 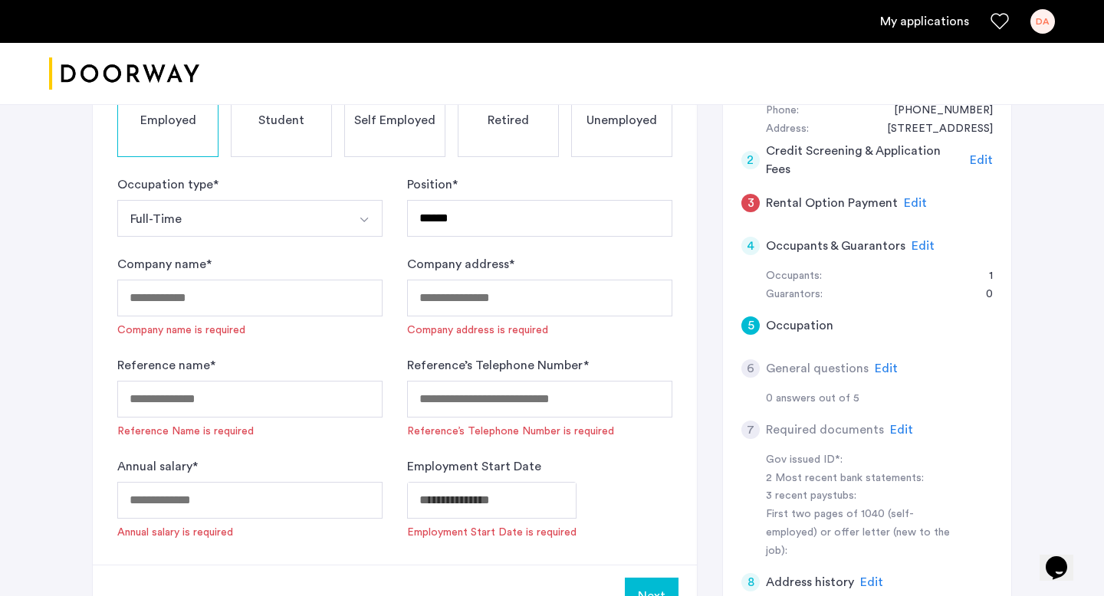 I want to click on span: Unemployed, so click(x=622, y=120).